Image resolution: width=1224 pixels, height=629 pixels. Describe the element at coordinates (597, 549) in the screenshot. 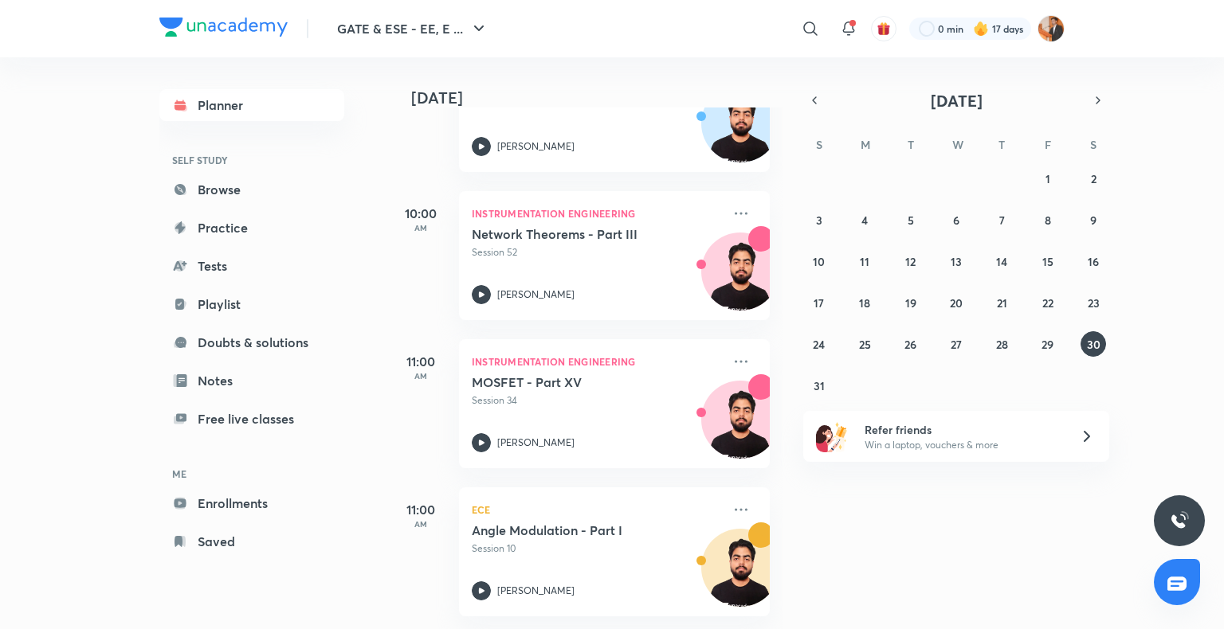

I see `p: Session 10` at that location.